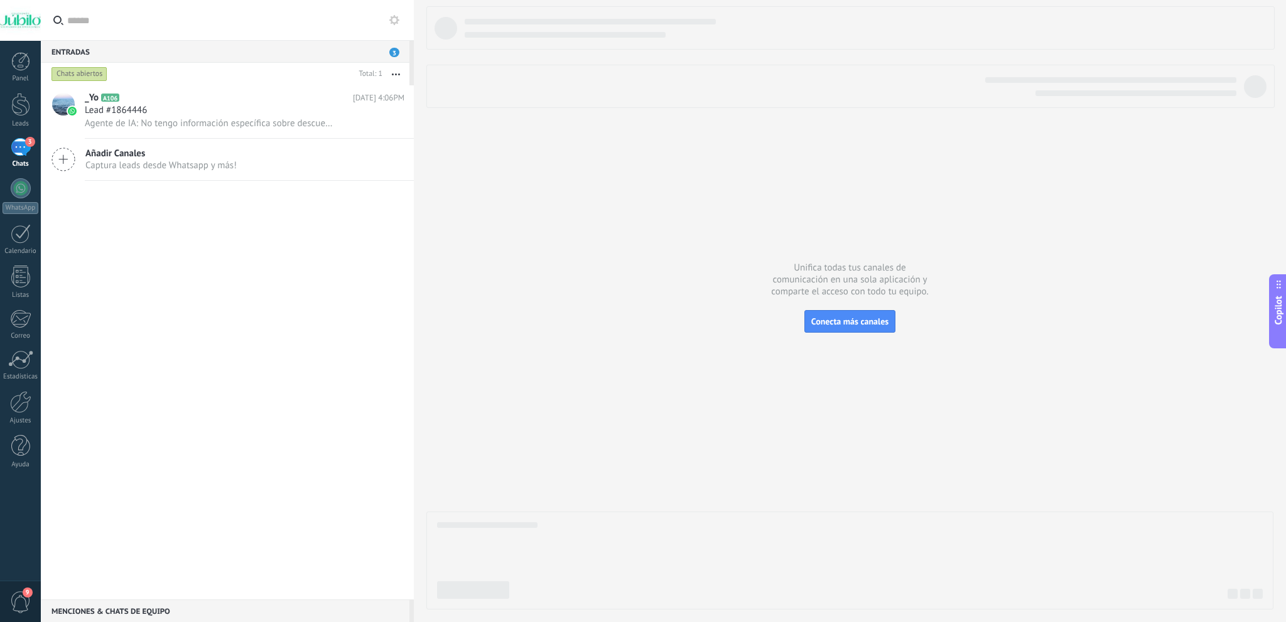 The height and width of the screenshot is (622, 1286). Describe the element at coordinates (161, 153) in the screenshot. I see `span: Añadir Canales` at that location.